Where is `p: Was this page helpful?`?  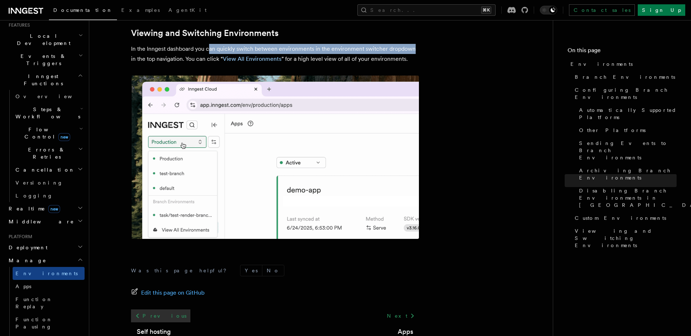
p: Was this page helpful? is located at coordinates (181, 270).